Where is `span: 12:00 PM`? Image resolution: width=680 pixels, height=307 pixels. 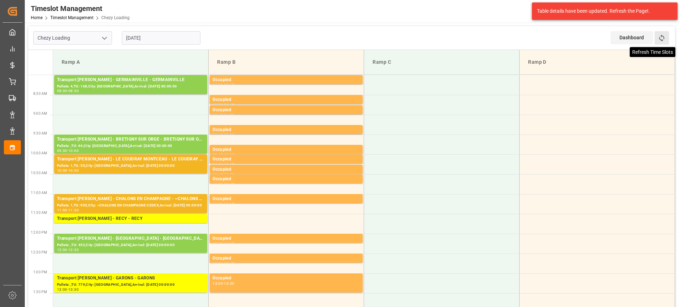
span: 12:00 PM is located at coordinates (39, 232).